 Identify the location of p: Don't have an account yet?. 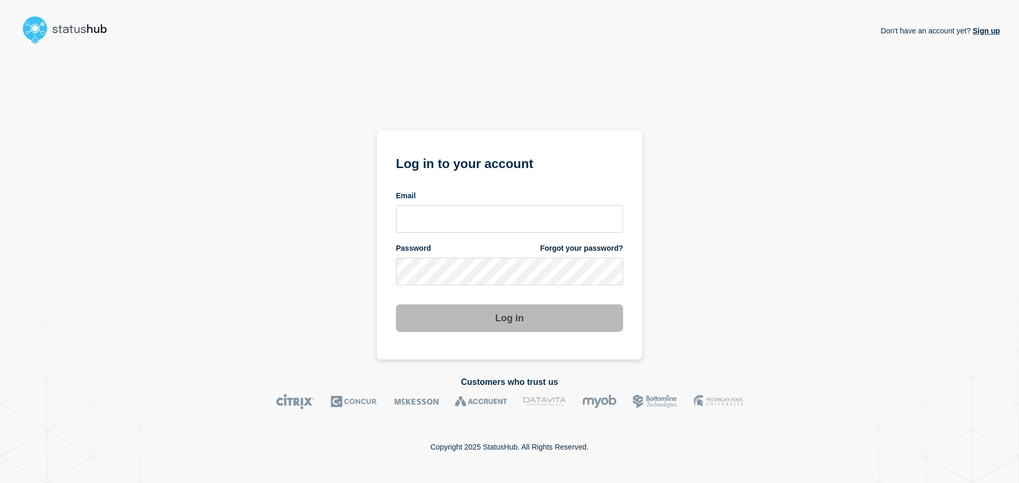
(940, 31).